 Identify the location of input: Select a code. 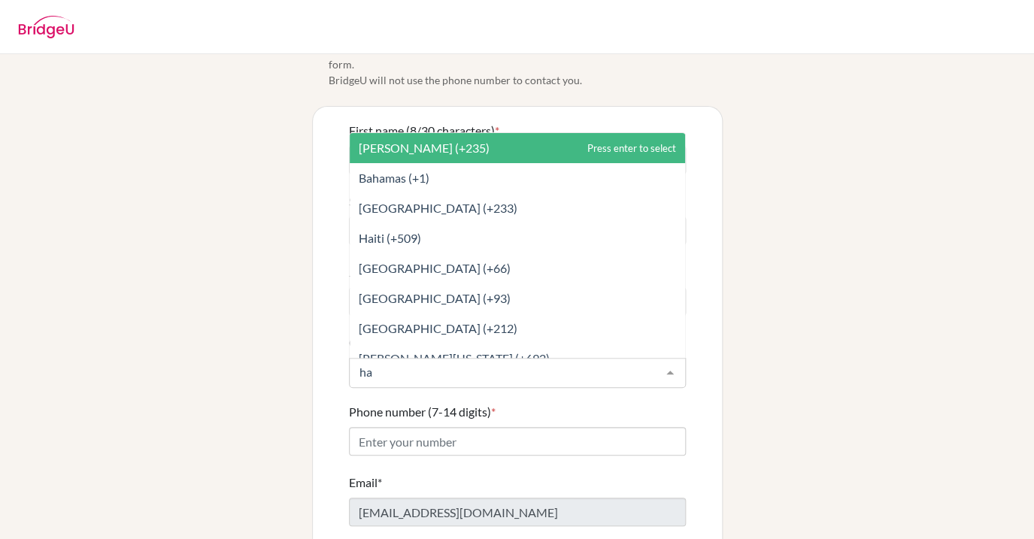
(506, 372).